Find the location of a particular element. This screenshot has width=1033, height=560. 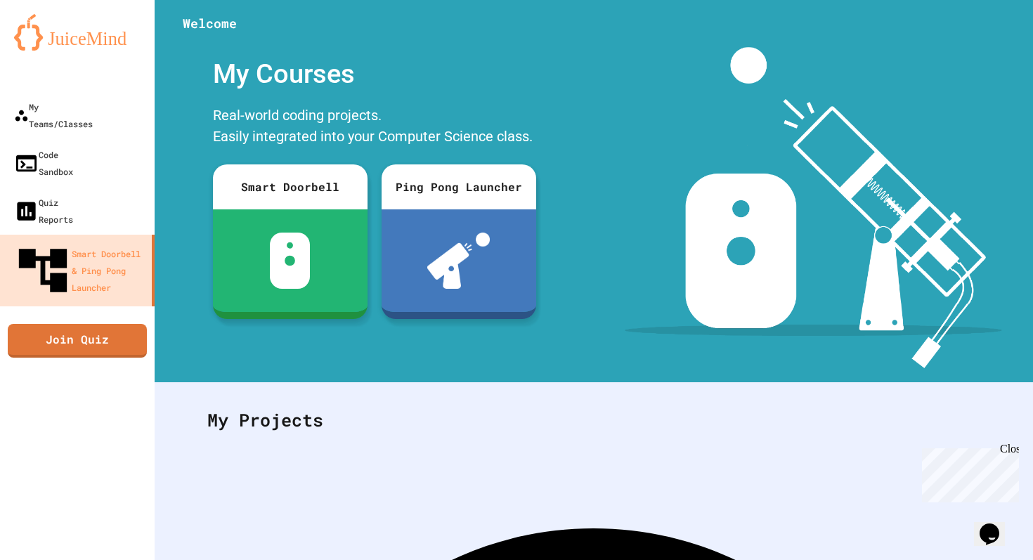

div: Chat with us now!Close is located at coordinates (51, 47).